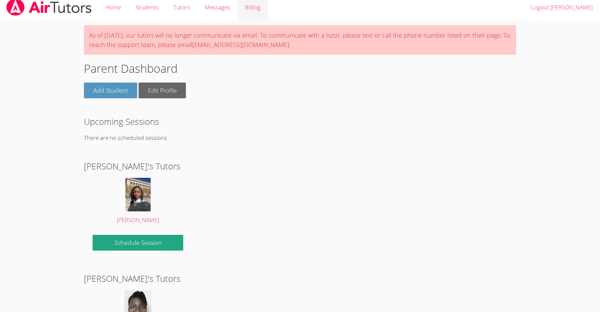 This screenshot has height=312, width=600. Describe the element at coordinates (138, 243) in the screenshot. I see `a: Schedule Session` at that location.